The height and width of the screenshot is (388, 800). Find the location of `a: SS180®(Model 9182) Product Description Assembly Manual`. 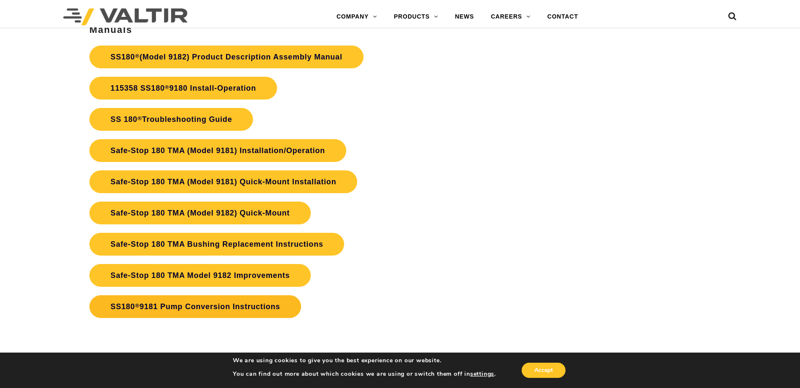

a: SS180®(Model 9182) Product Description Assembly Manual is located at coordinates (226, 57).